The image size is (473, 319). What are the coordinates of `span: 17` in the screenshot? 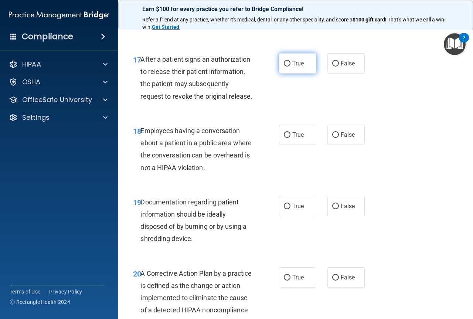 It's located at (137, 60).